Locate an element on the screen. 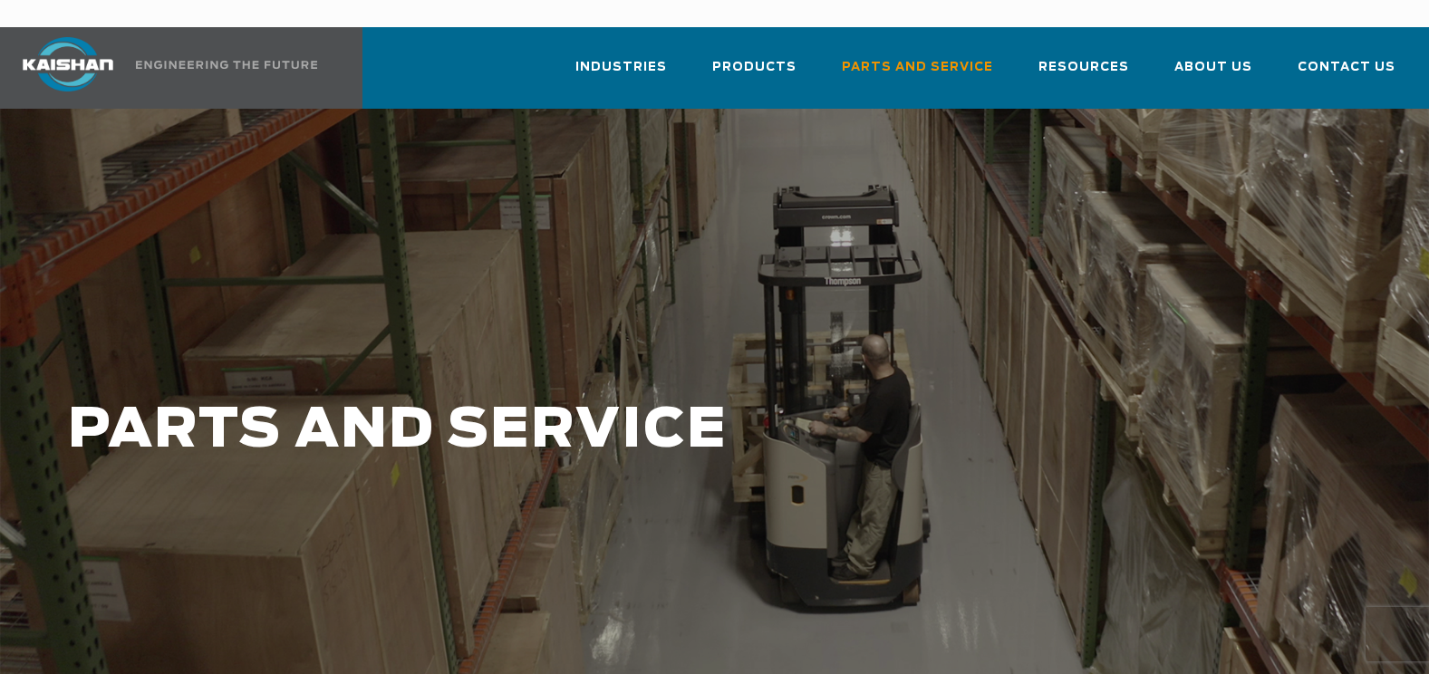  img: Engineering the future is located at coordinates (227, 64).